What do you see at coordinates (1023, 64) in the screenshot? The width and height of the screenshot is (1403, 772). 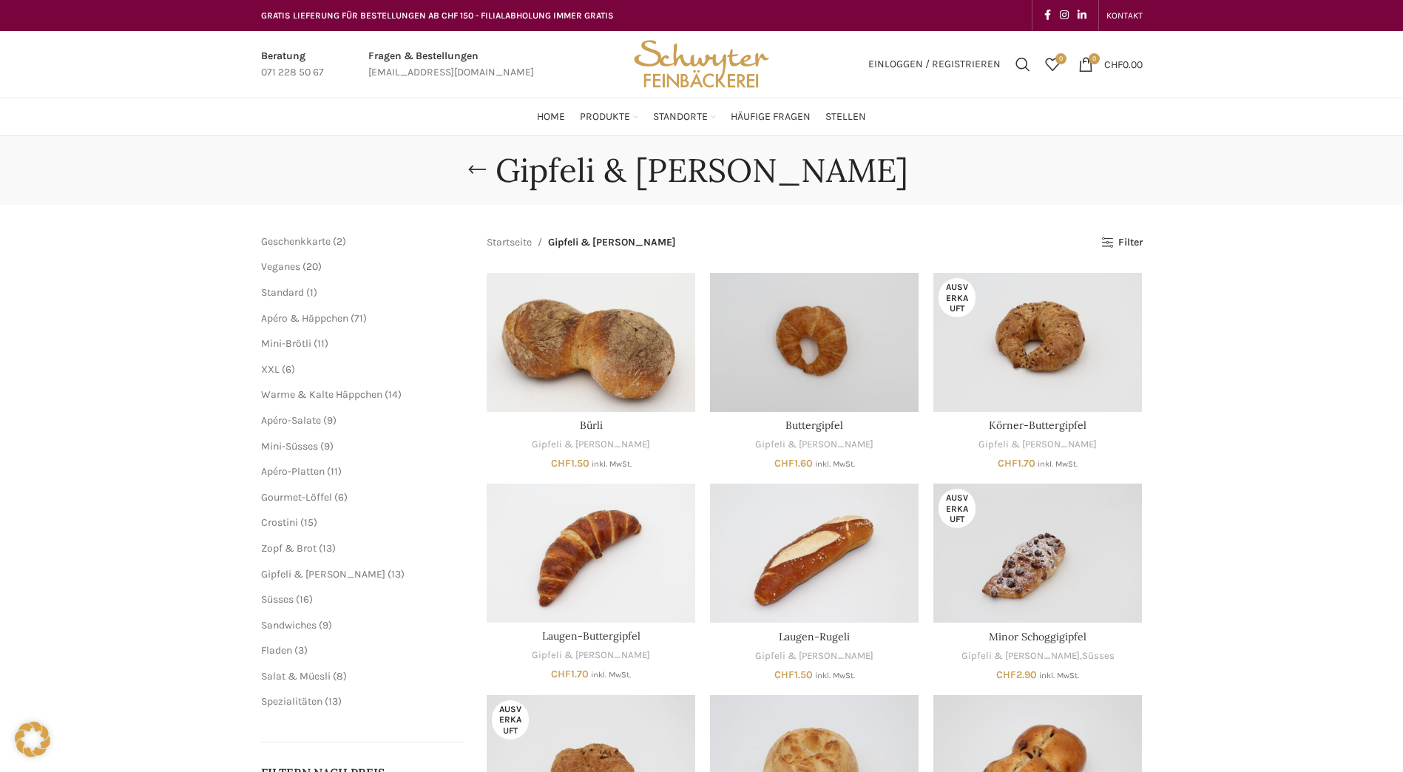 I see `div: Suchen` at bounding box center [1023, 64].